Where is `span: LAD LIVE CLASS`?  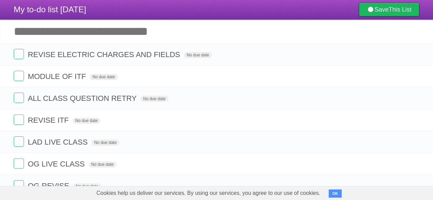
span: LAD LIVE CLASS is located at coordinates (59, 142).